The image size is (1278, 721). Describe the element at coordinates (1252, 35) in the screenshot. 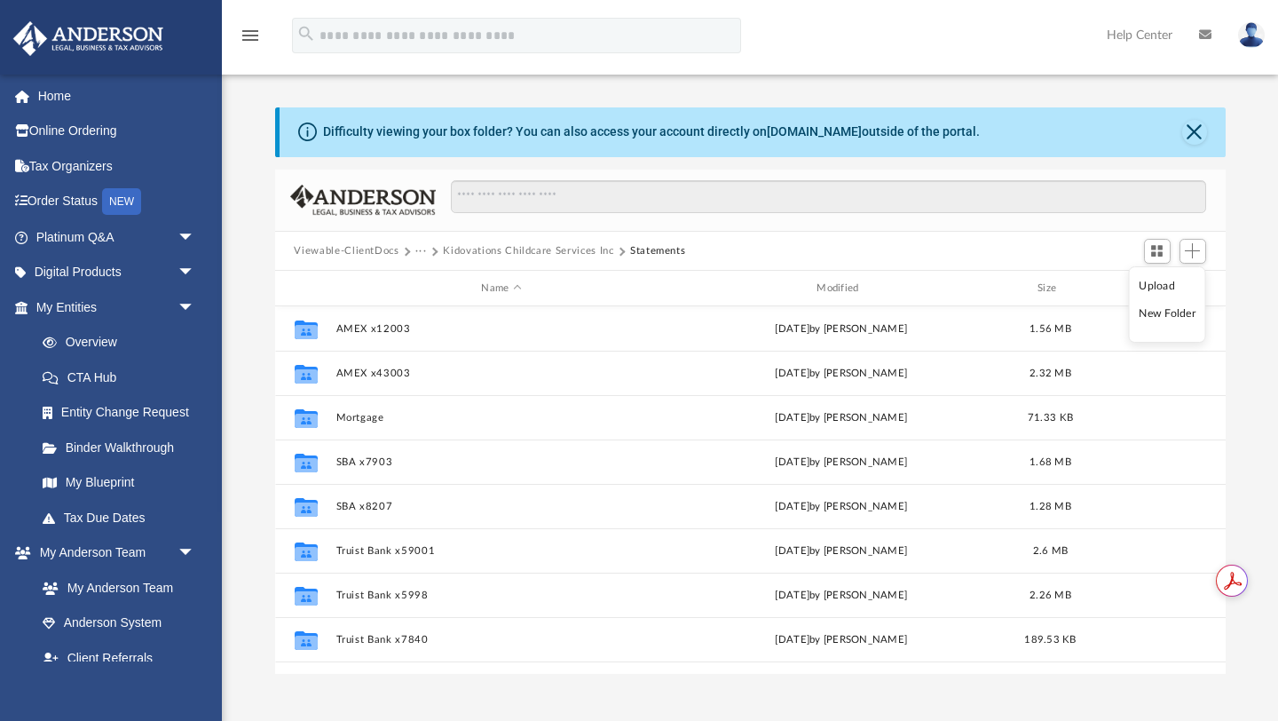

I see `img: User Pic` at that location.